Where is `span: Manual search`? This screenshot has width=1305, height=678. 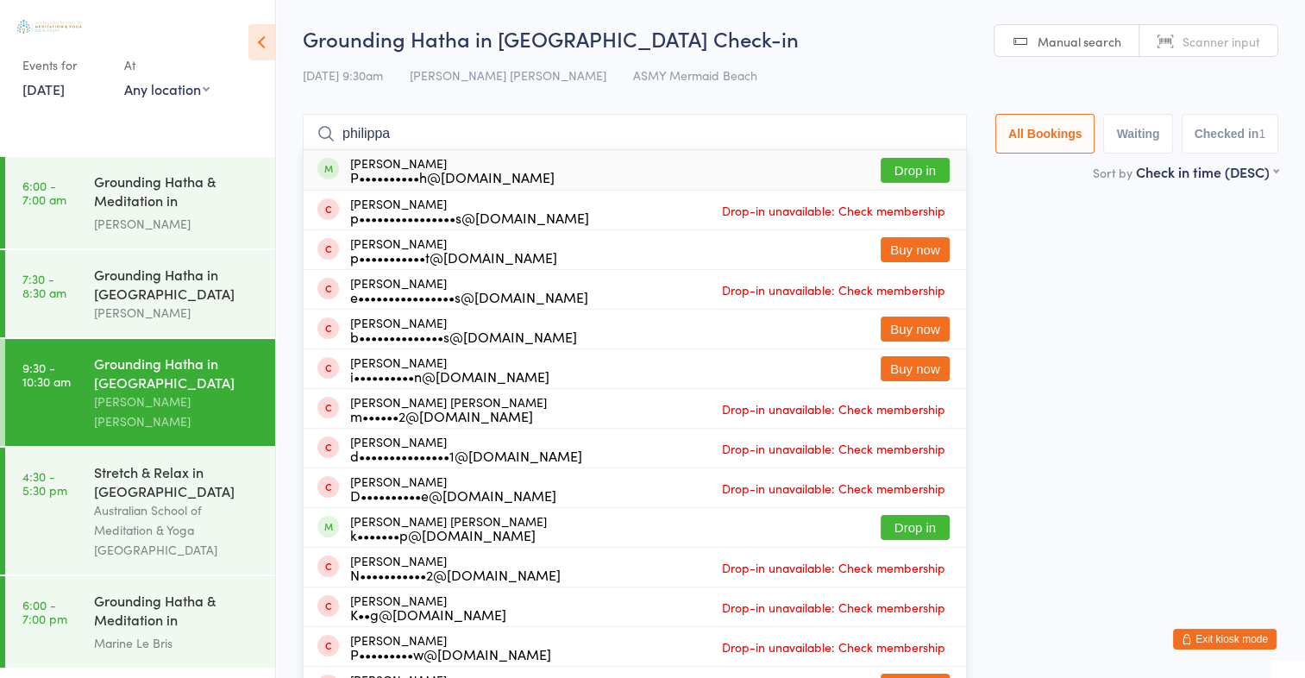 span: Manual search is located at coordinates (1079, 41).